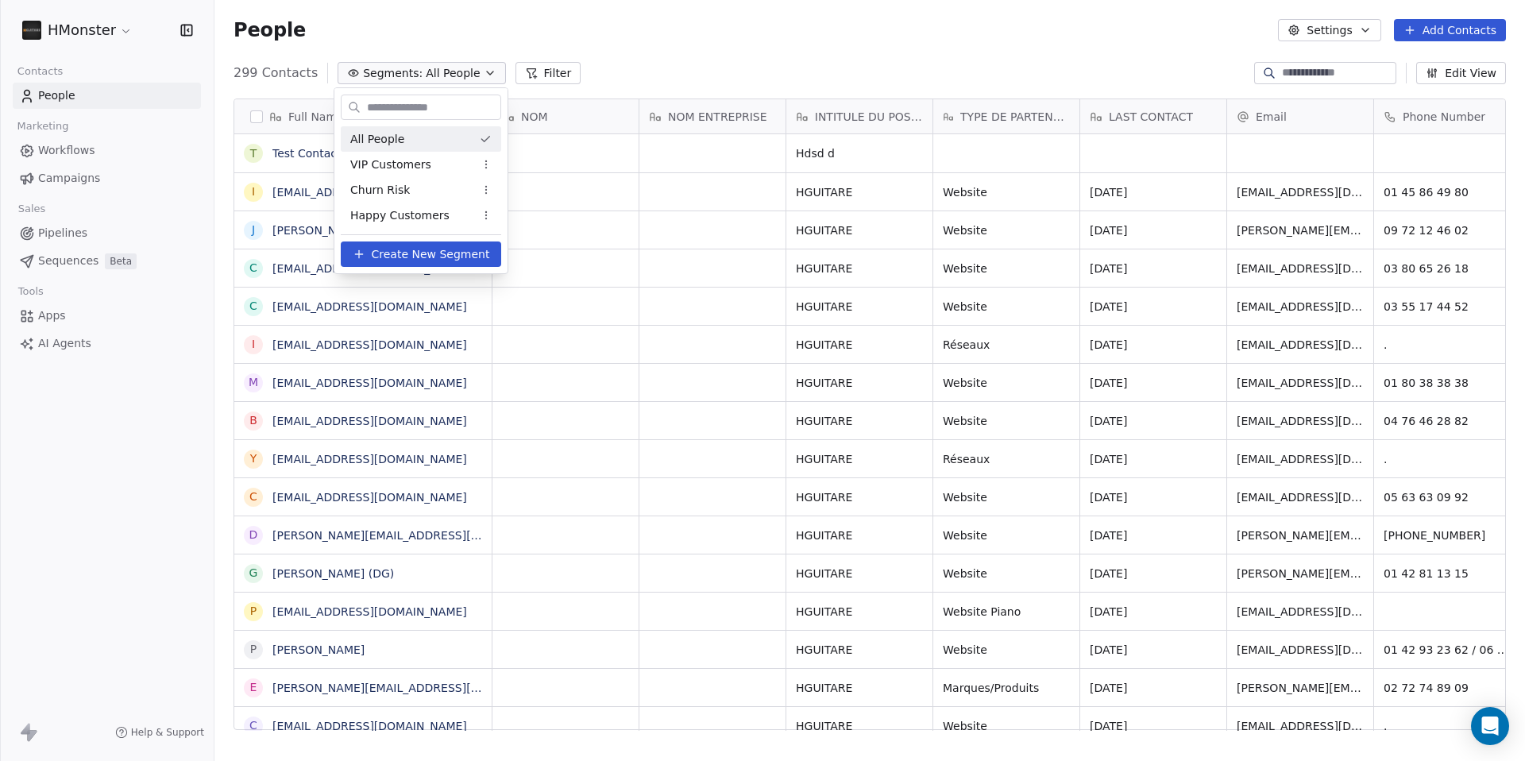  Describe the element at coordinates (377, 139) in the screenshot. I see `span: All People` at that location.